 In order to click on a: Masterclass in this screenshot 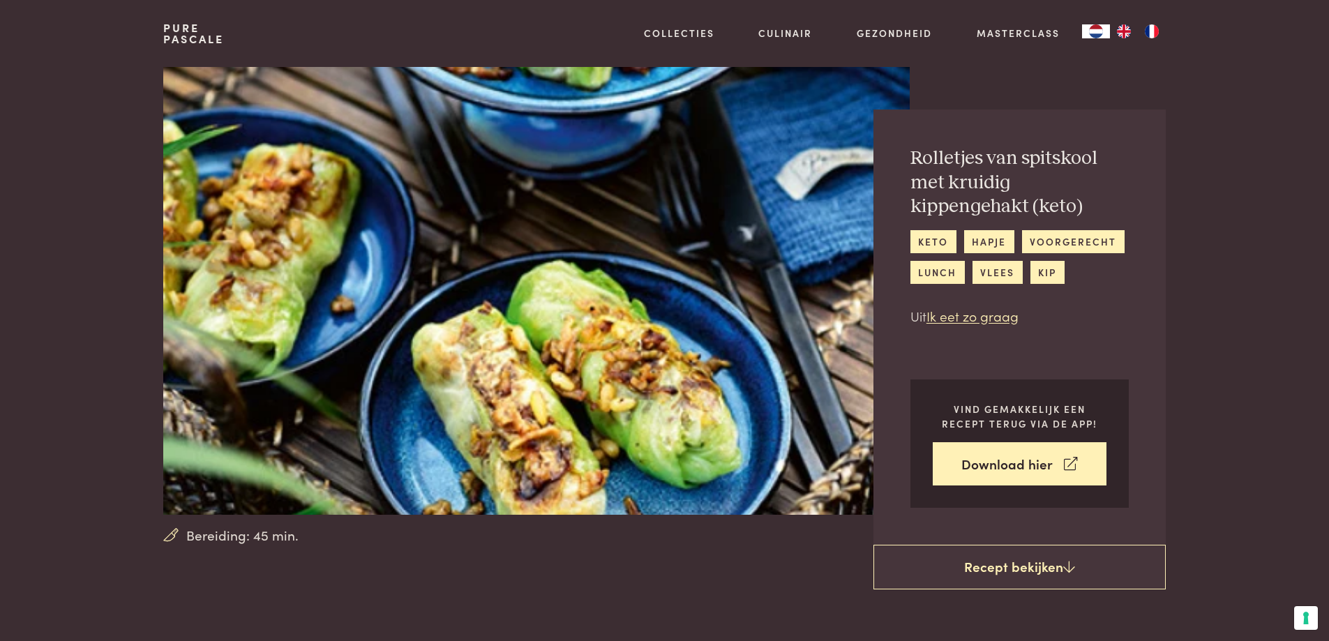, I will do `click(1018, 33)`.